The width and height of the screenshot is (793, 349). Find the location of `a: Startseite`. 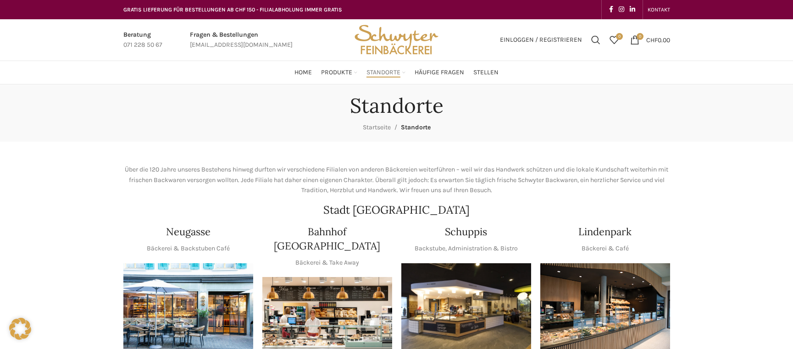

a: Startseite is located at coordinates (377, 127).